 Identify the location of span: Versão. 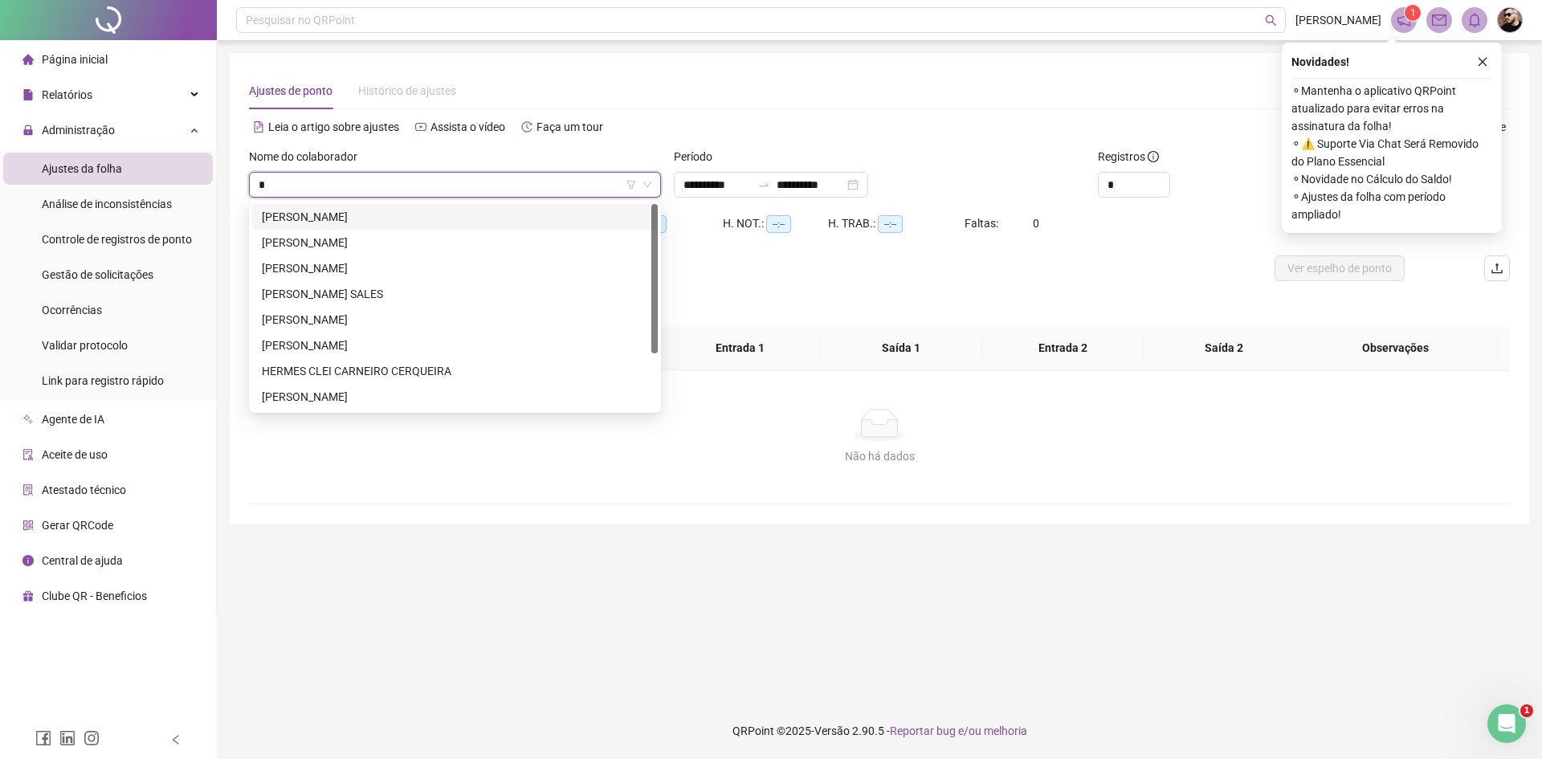
(832, 731).